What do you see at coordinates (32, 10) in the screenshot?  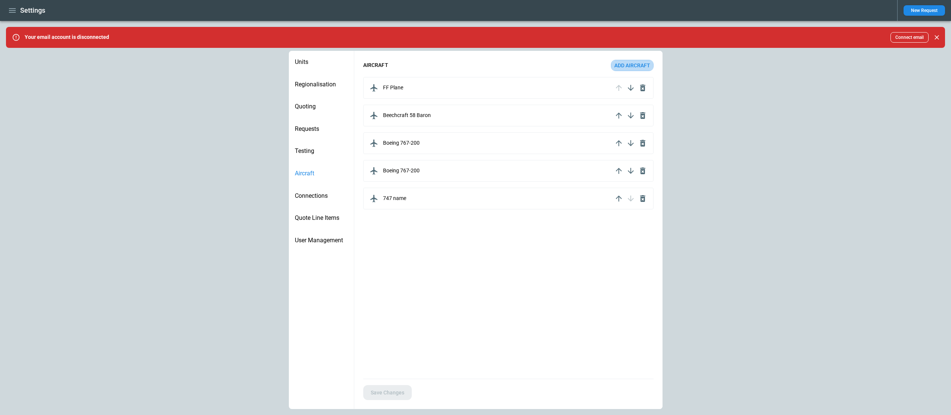 I see `h1: Settings` at bounding box center [32, 10].